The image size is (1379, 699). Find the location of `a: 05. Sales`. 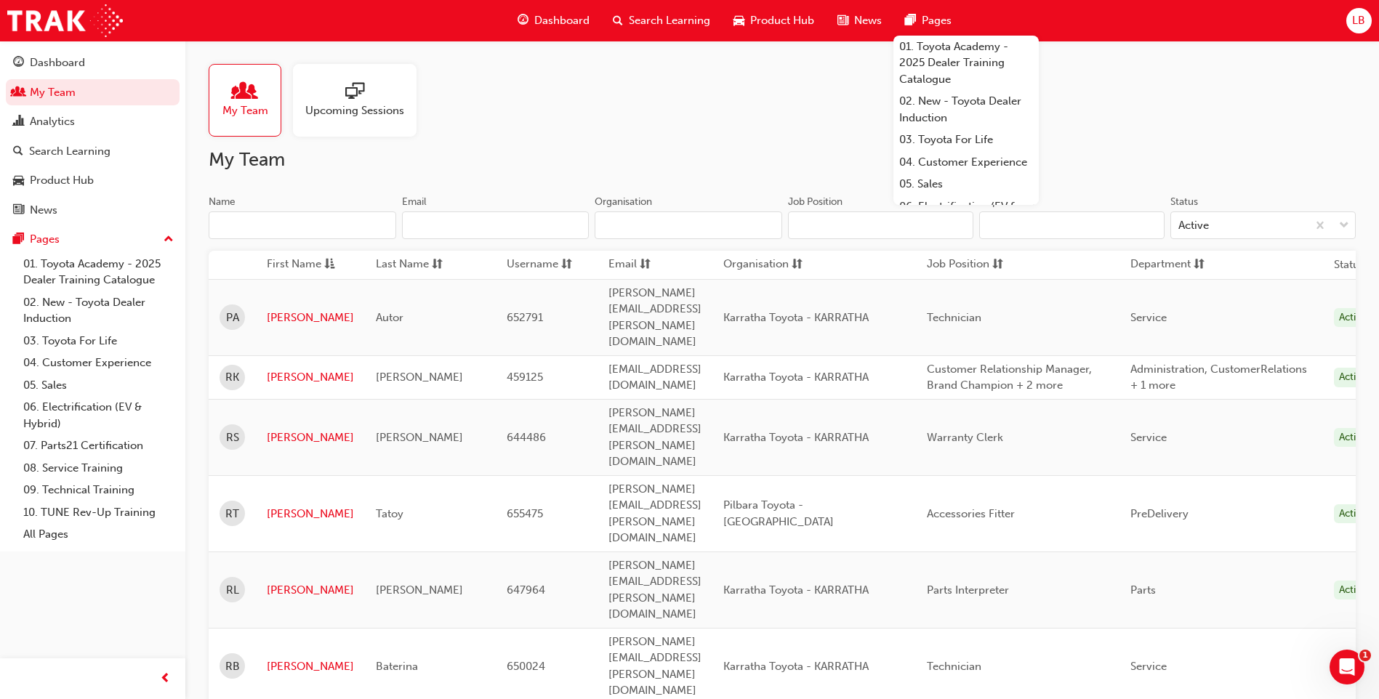

a: 05. Sales is located at coordinates (966, 184).